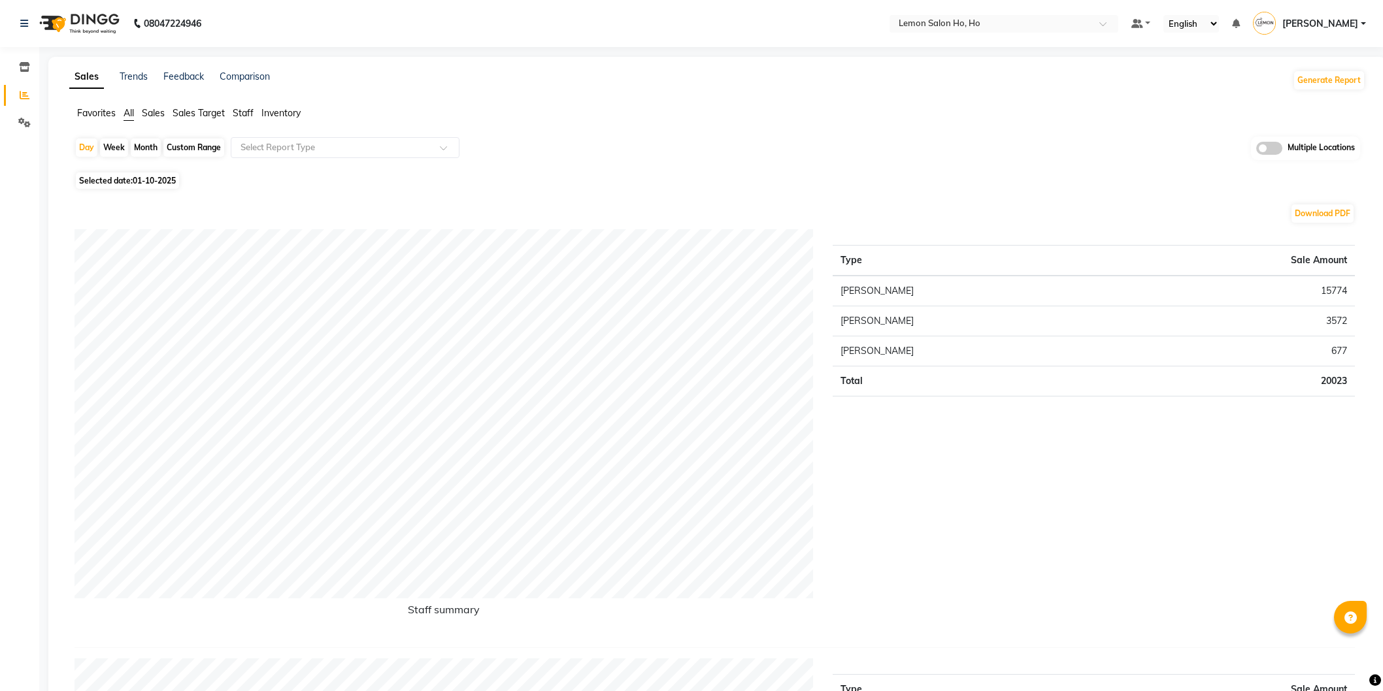 The image size is (1383, 691). Describe the element at coordinates (281, 113) in the screenshot. I see `span: Inventory` at that location.